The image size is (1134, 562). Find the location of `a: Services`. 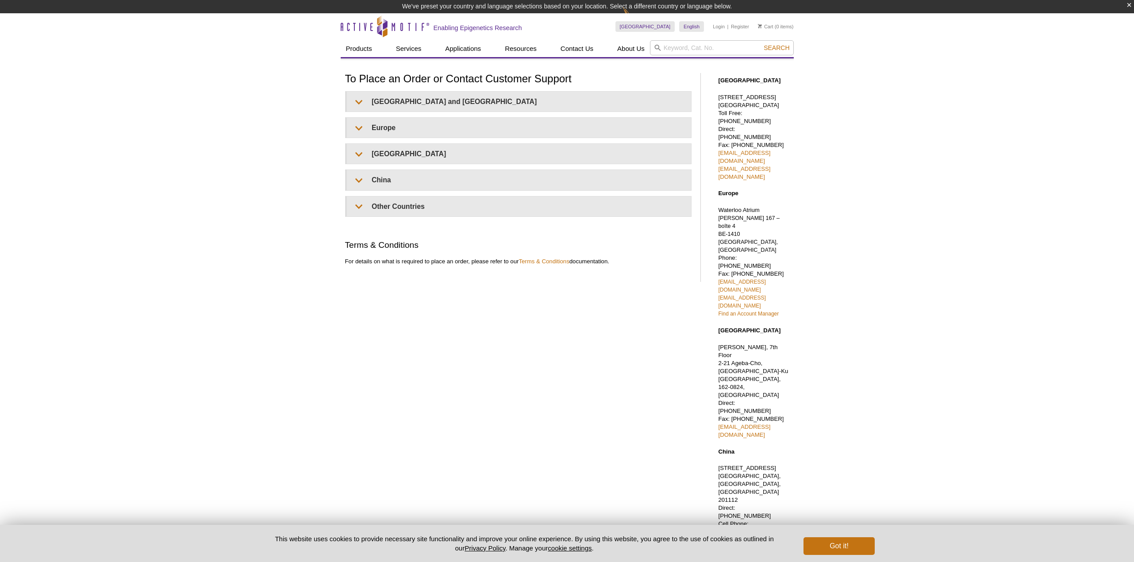

a: Services is located at coordinates (409, 49).